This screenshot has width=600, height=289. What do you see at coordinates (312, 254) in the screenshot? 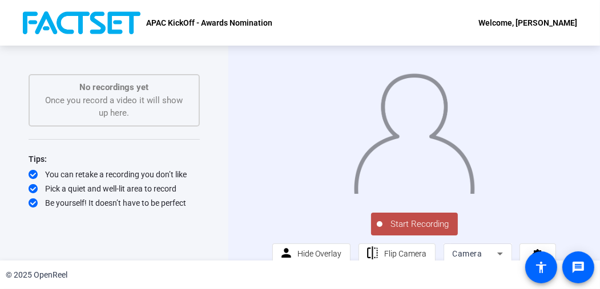
I see `button: Hide Overlay` at bounding box center [312, 254].